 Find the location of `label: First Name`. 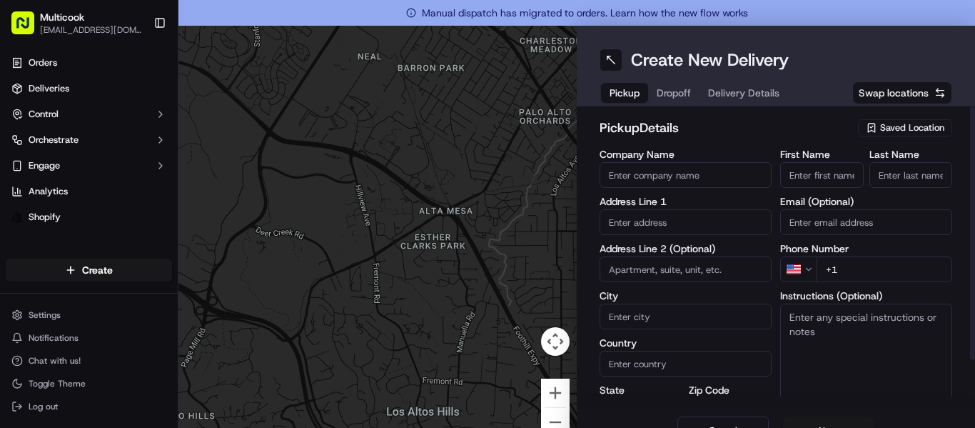

label: First Name is located at coordinates (822, 154).